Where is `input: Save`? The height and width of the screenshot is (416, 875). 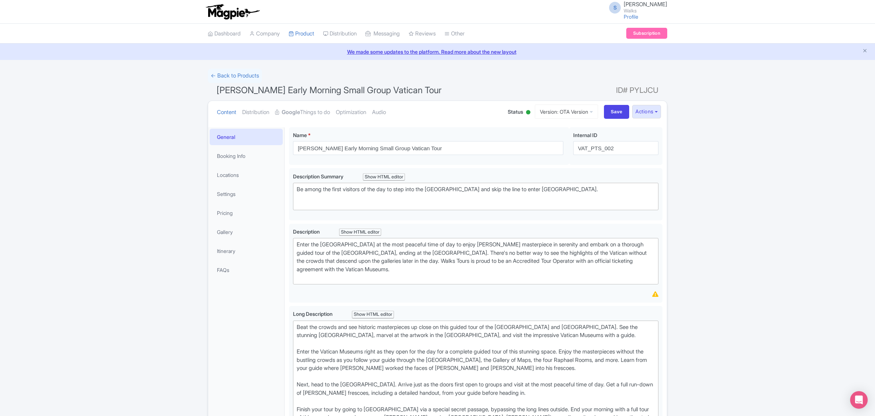 input: Save is located at coordinates (617, 112).